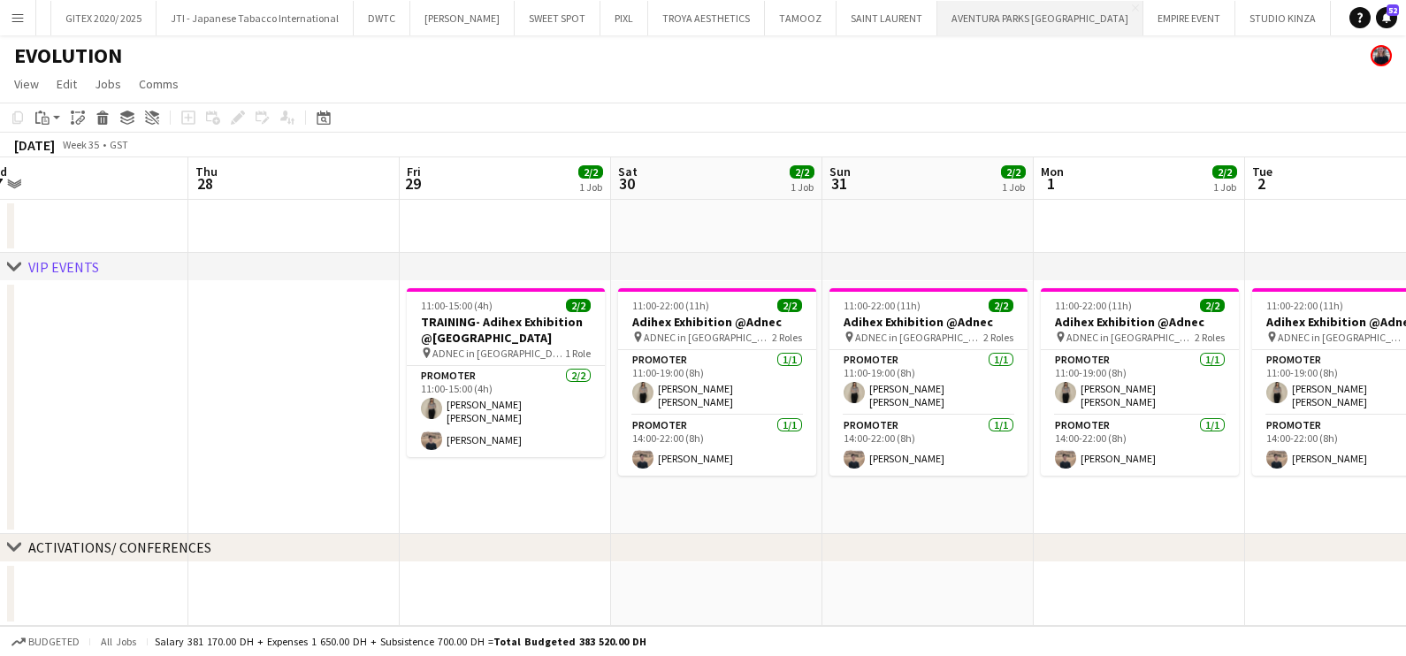  I want to click on span: Jobs, so click(108, 84).